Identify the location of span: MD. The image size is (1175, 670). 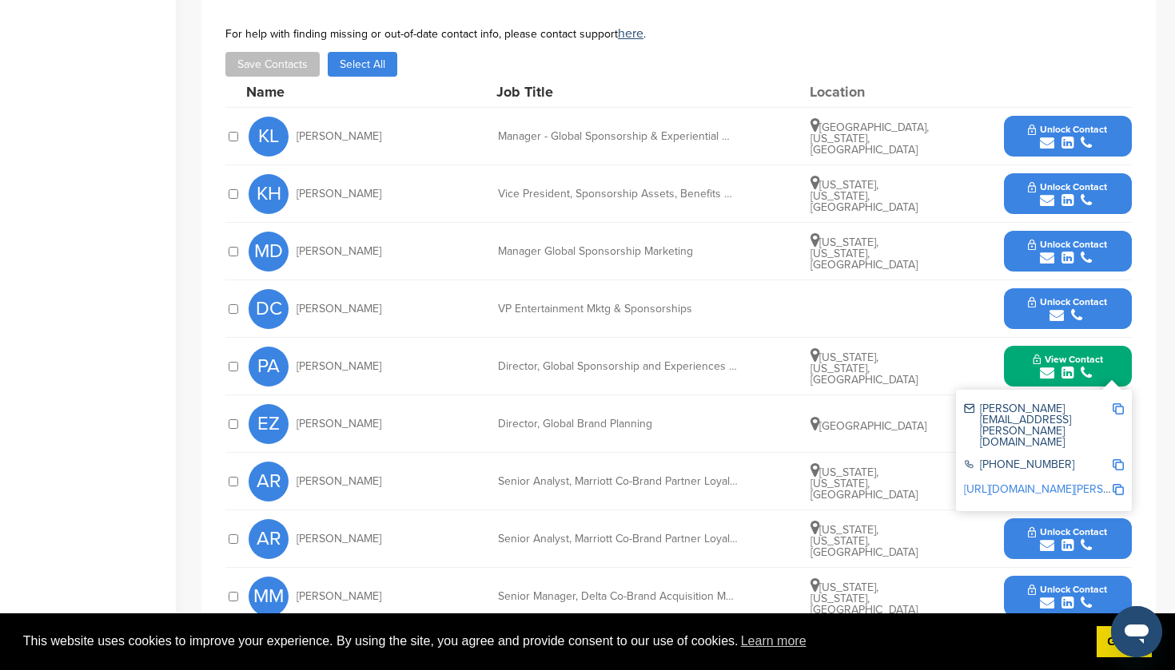
(268, 252).